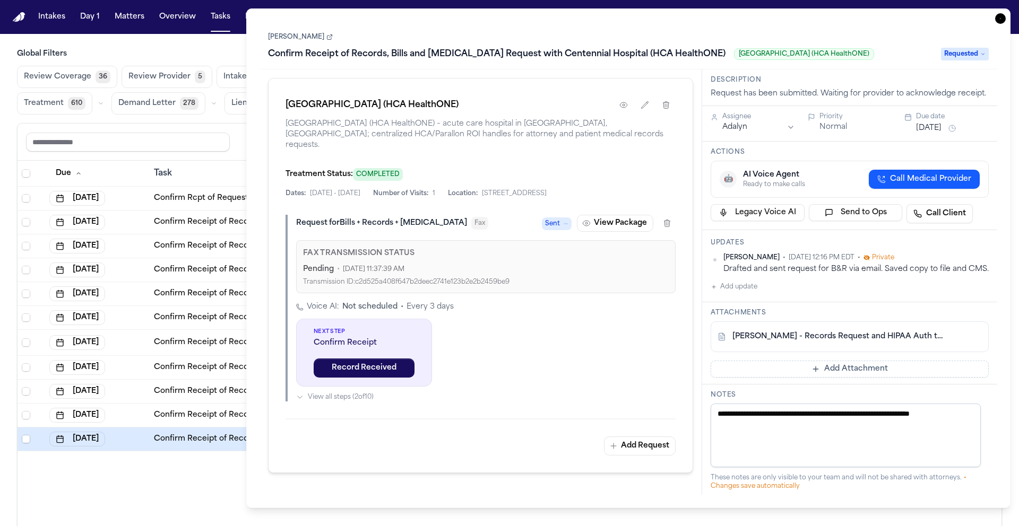 This screenshot has width=1019, height=526. Describe the element at coordinates (850, 313) in the screenshot. I see `h3: Attachments` at that location.